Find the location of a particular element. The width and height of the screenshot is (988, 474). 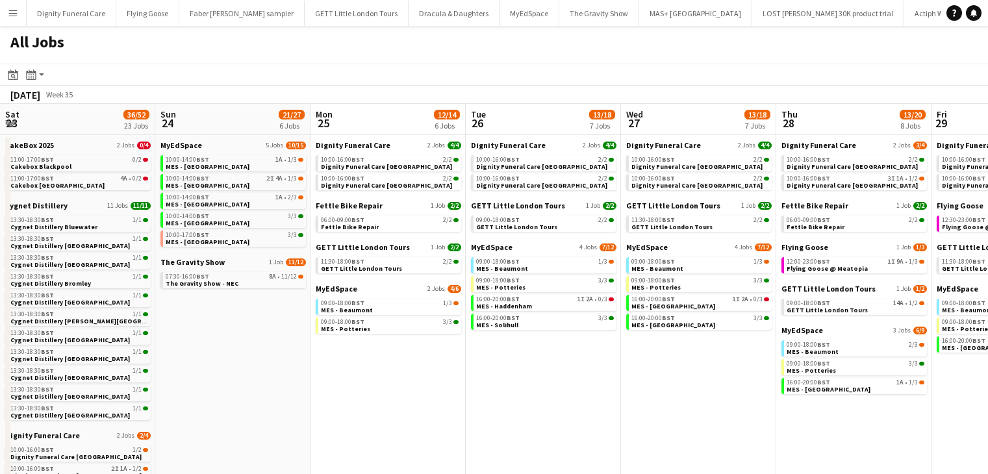

span: MES - Coventry is located at coordinates (207, 185).